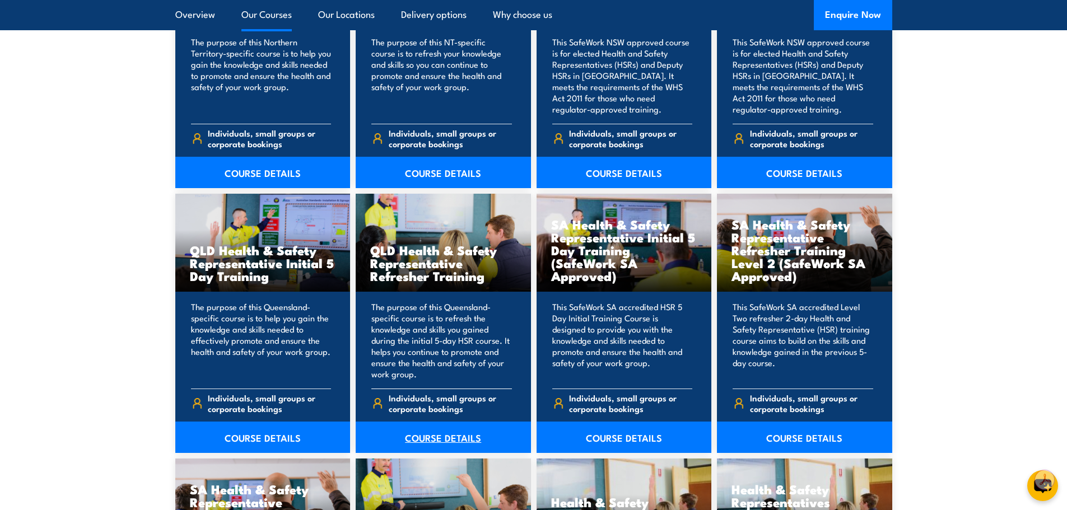 The height and width of the screenshot is (510, 1067). I want to click on h3: QLD Health & Safety Representative Initial 5 Day Training, so click(263, 263).